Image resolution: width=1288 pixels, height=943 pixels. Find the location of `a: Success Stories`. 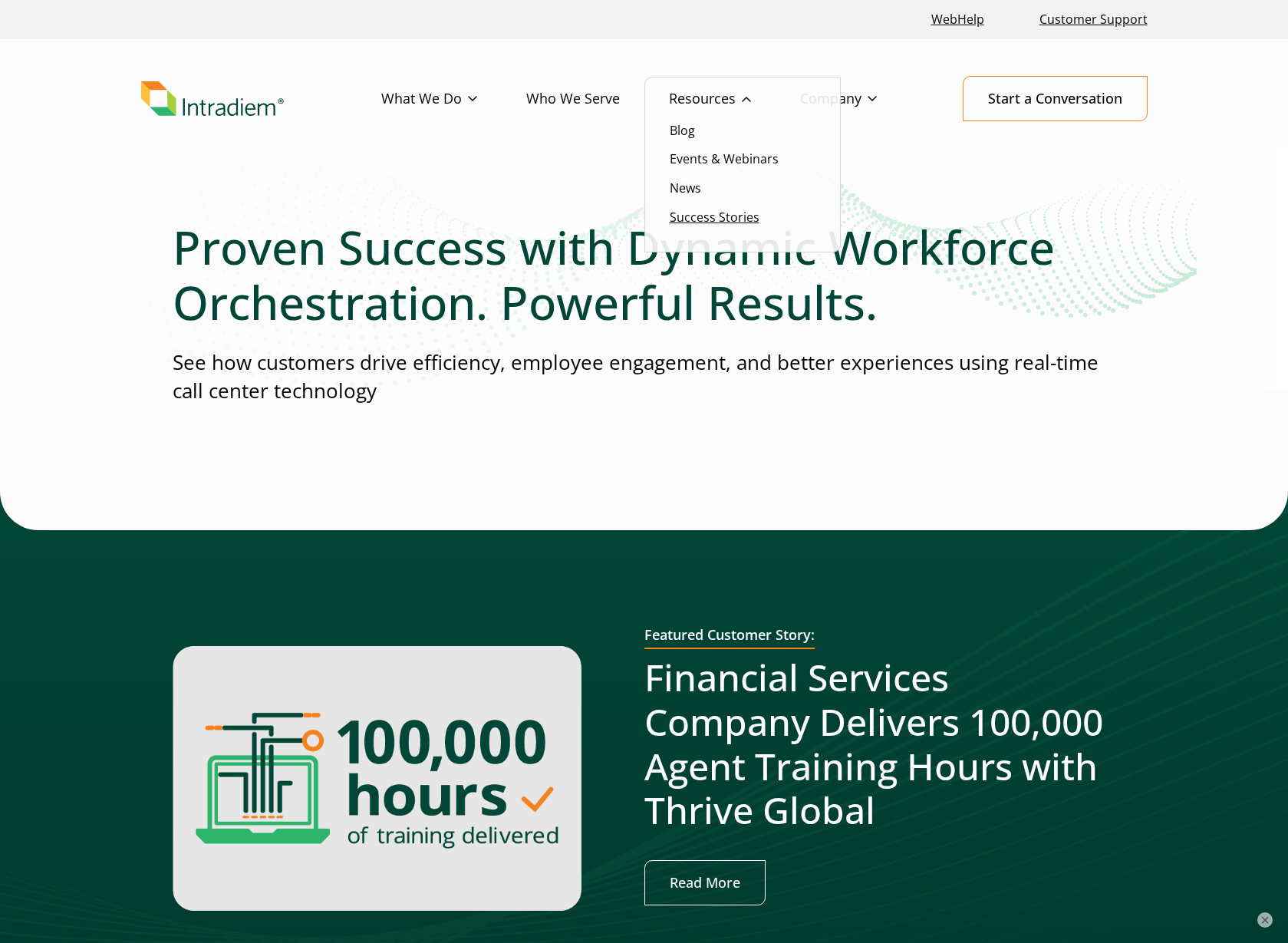

a: Success Stories is located at coordinates (715, 217).